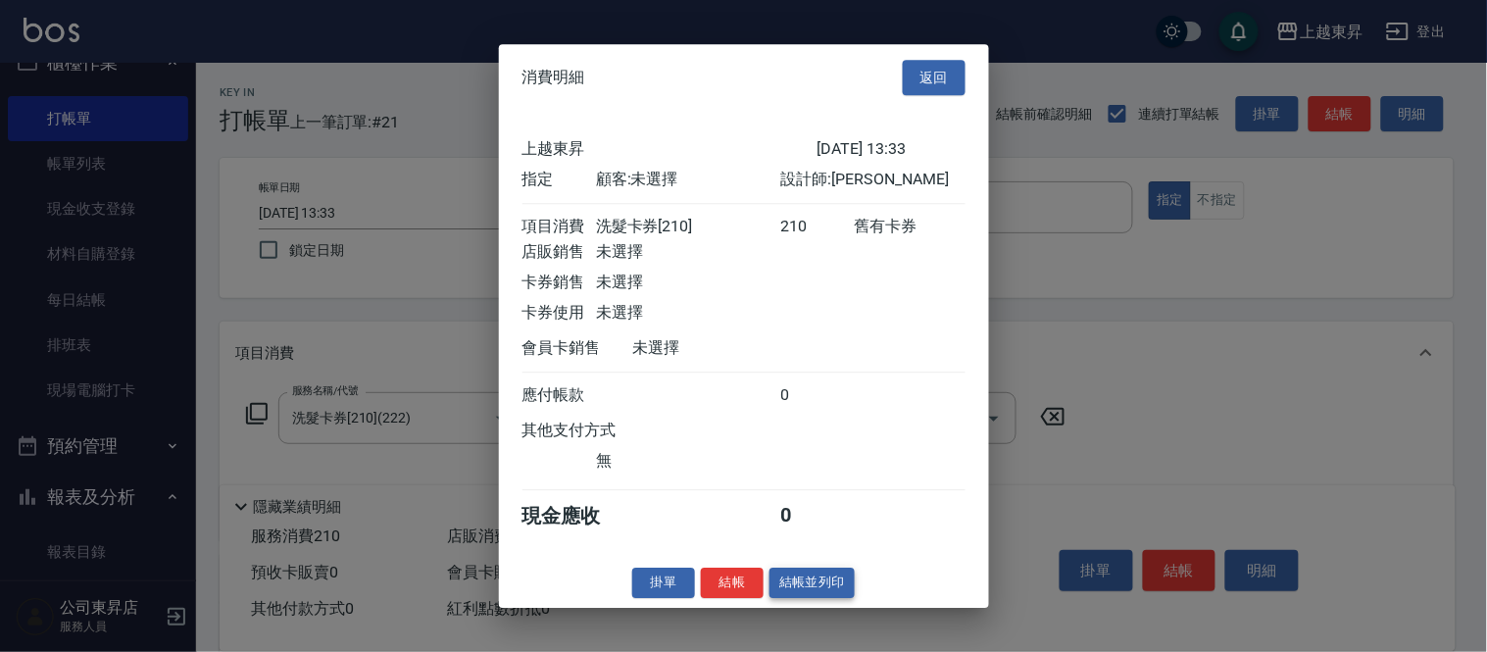 The height and width of the screenshot is (652, 1487). I want to click on div: 應付帳款, so click(559, 395).